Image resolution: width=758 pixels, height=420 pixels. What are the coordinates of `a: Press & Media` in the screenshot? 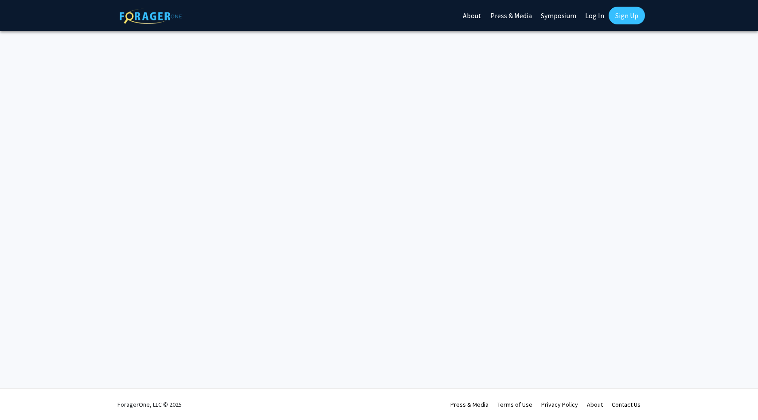 It's located at (469, 404).